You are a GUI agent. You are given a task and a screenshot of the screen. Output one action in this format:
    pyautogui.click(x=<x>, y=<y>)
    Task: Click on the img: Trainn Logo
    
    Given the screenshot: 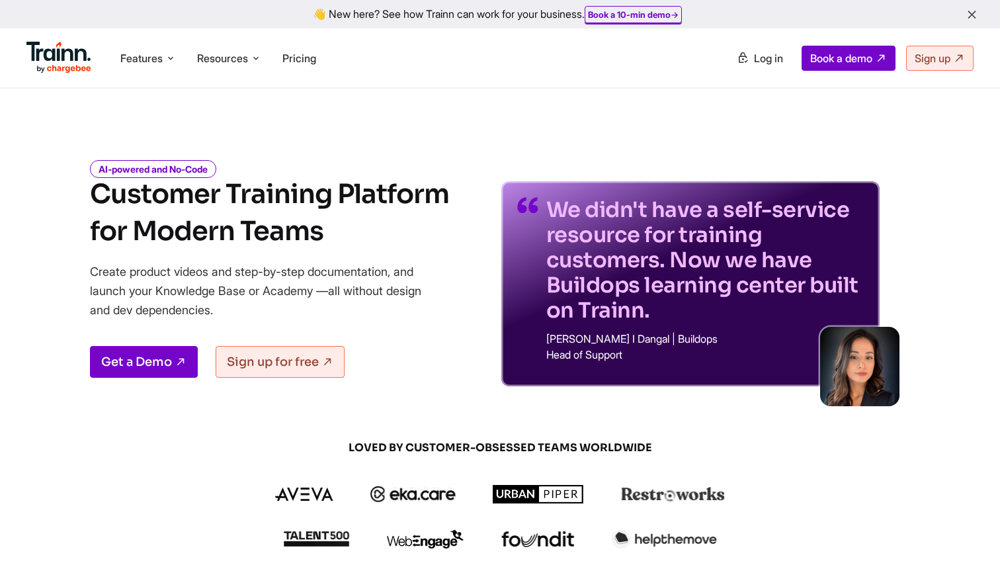 What is the action you would take?
    pyautogui.click(x=59, y=58)
    